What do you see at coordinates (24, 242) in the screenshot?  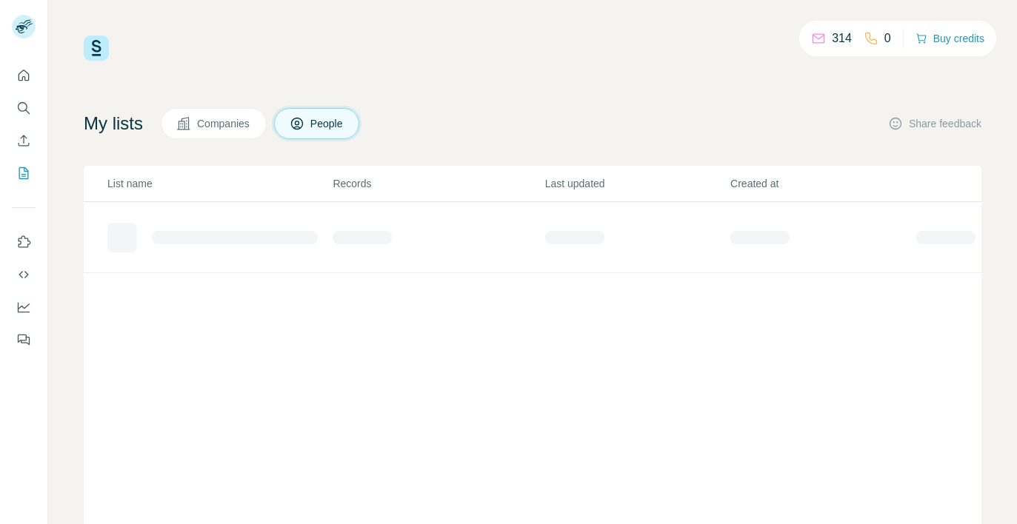 I see `button: Use Surfe on LinkedIn` at bounding box center [24, 242].